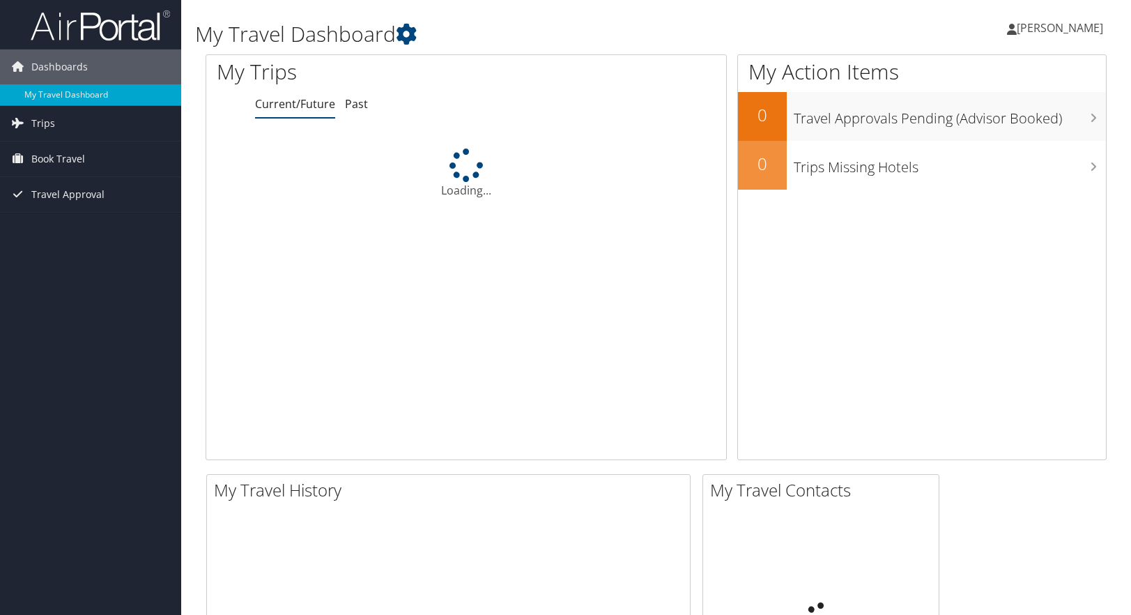  I want to click on a: Past, so click(356, 104).